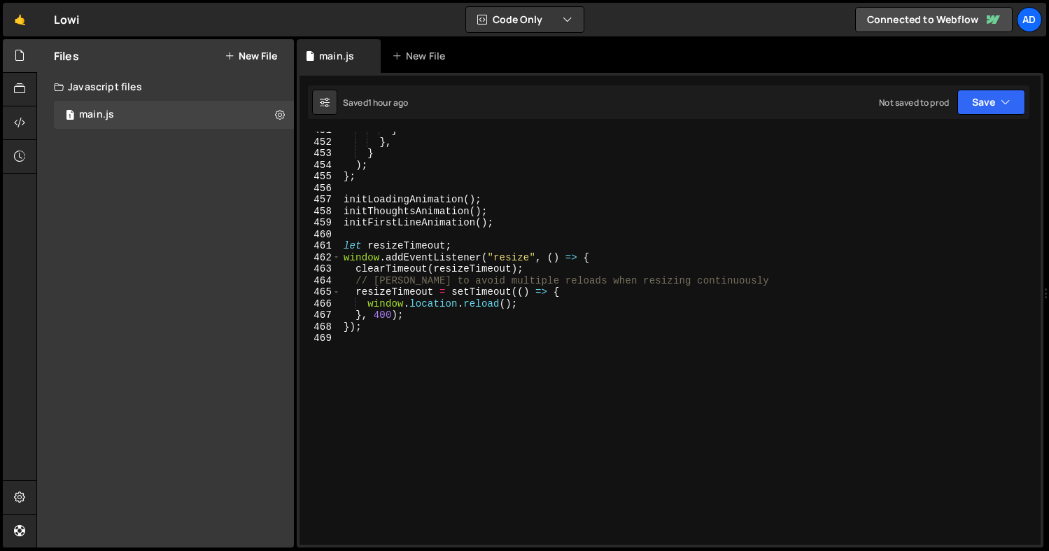 The image size is (1049, 551). What do you see at coordinates (320, 338) in the screenshot?
I see `div: 469` at bounding box center [320, 338].